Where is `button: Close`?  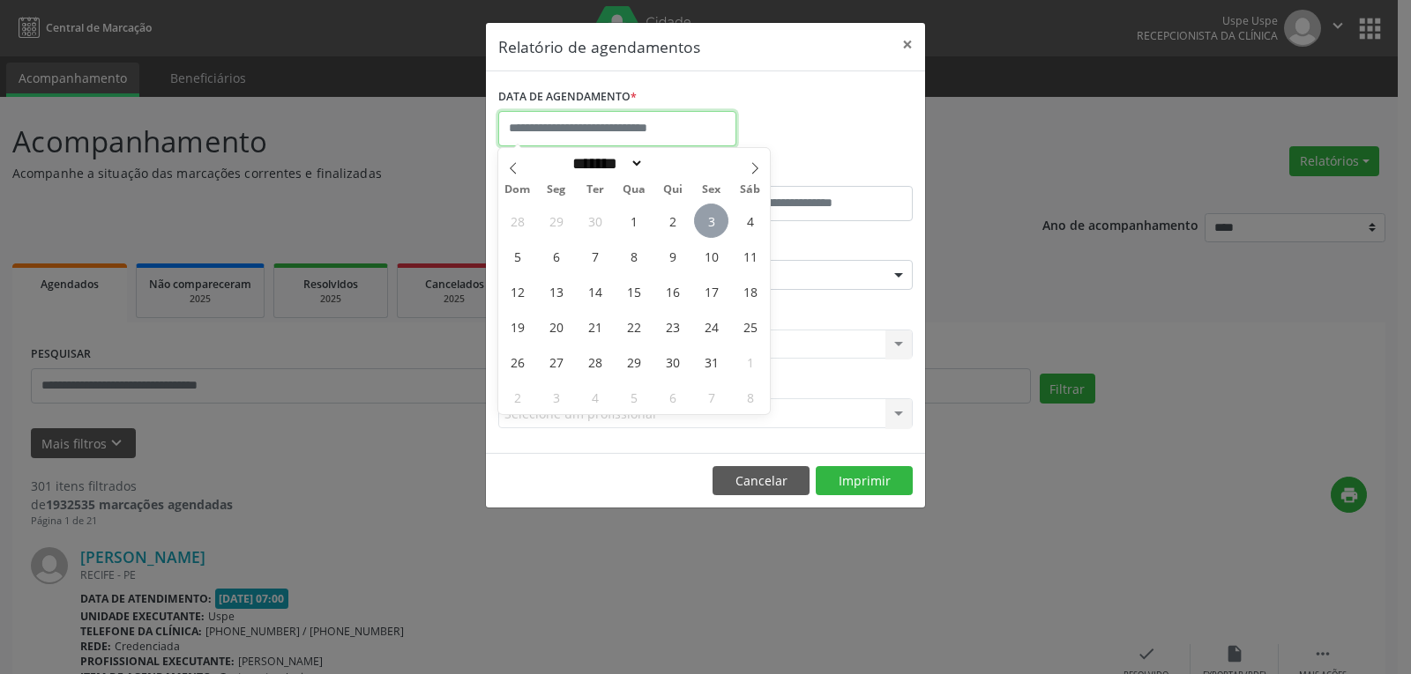 button: Close is located at coordinates (907, 44).